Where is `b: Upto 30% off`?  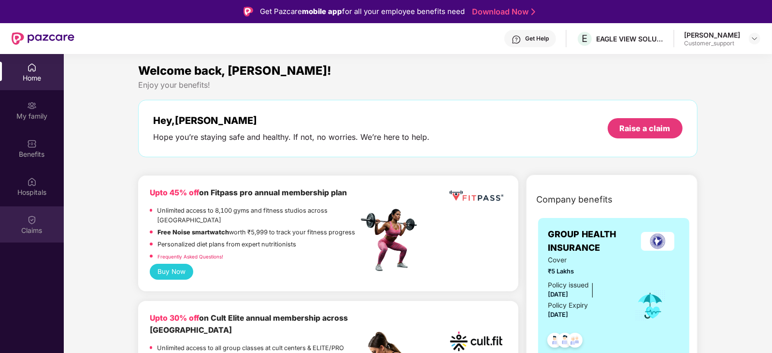 b: Upto 30% off is located at coordinates (174, 318).